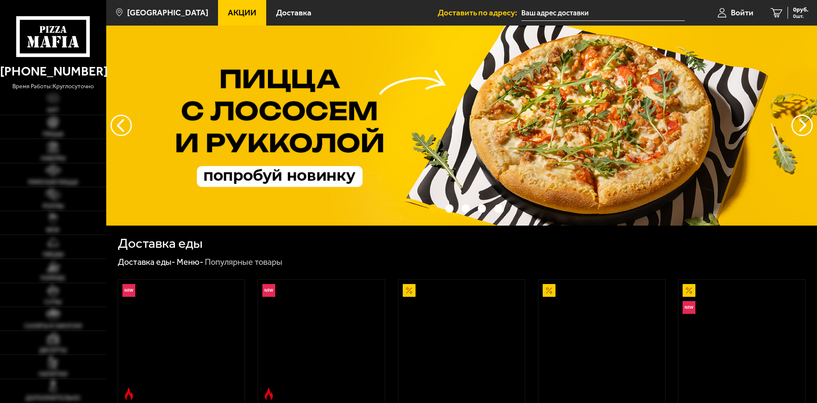 This screenshot has width=817, height=403. What do you see at coordinates (160, 243) in the screenshot?
I see `h1: Доставка еды` at bounding box center [160, 243].